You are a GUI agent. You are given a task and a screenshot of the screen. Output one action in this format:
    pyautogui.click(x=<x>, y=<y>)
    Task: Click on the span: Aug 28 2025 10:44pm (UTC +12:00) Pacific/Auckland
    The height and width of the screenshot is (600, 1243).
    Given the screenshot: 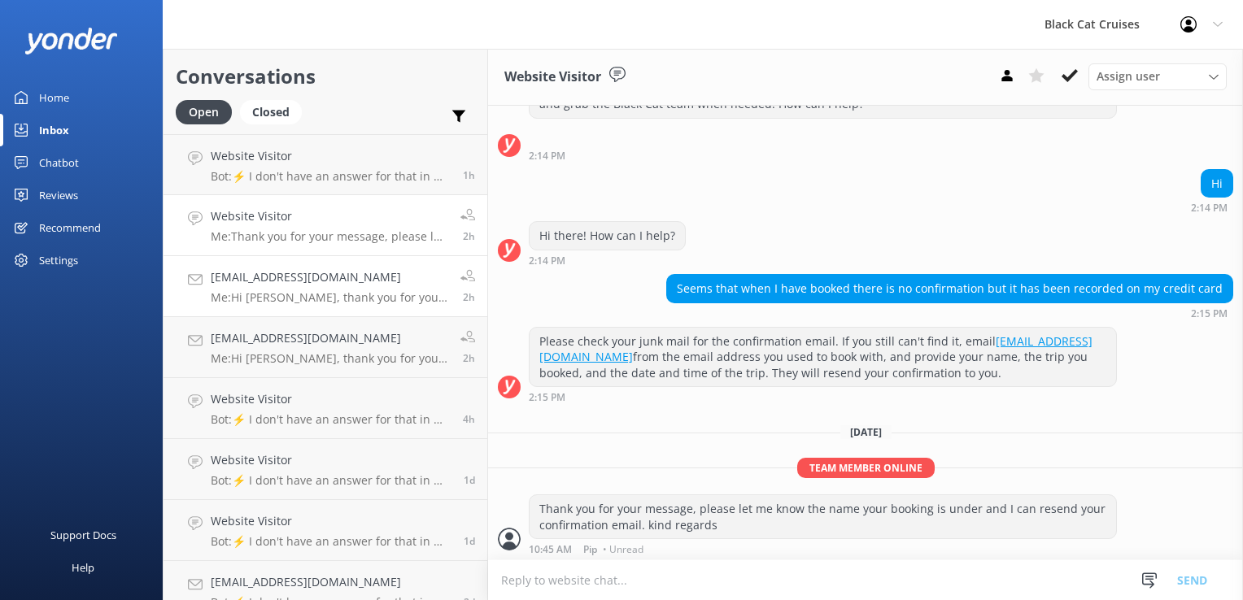 What is the action you would take?
    pyautogui.click(x=469, y=480)
    